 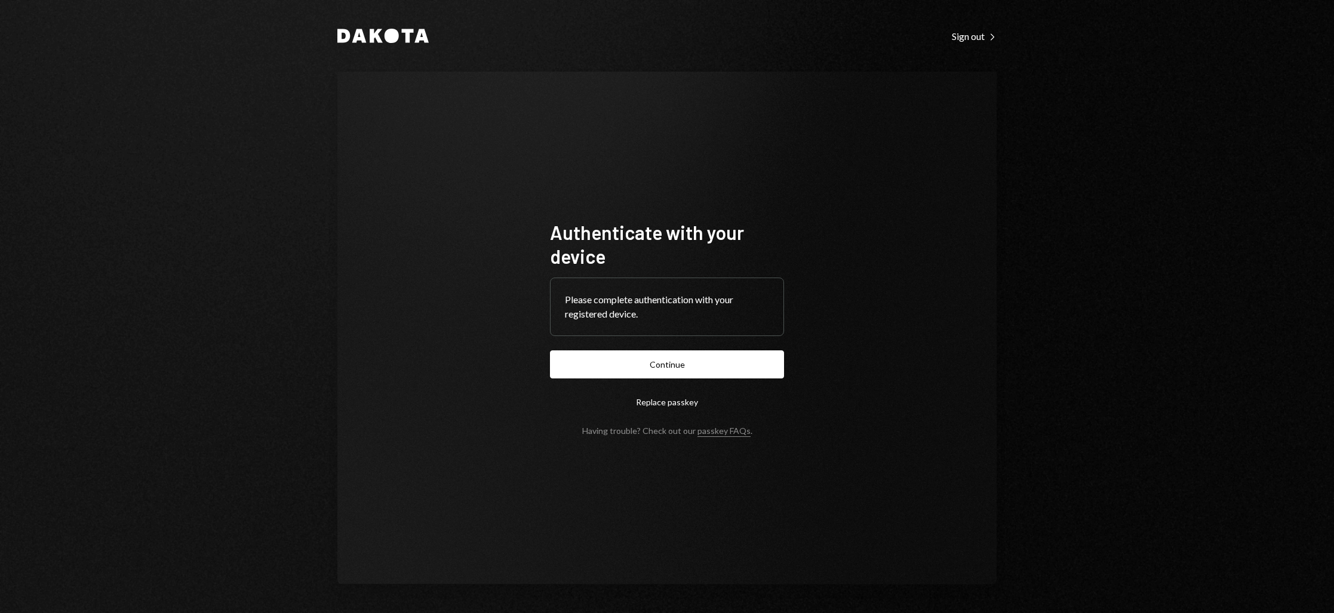 What do you see at coordinates (667, 244) in the screenshot?
I see `h1: Authenticate with your device` at bounding box center [667, 244].